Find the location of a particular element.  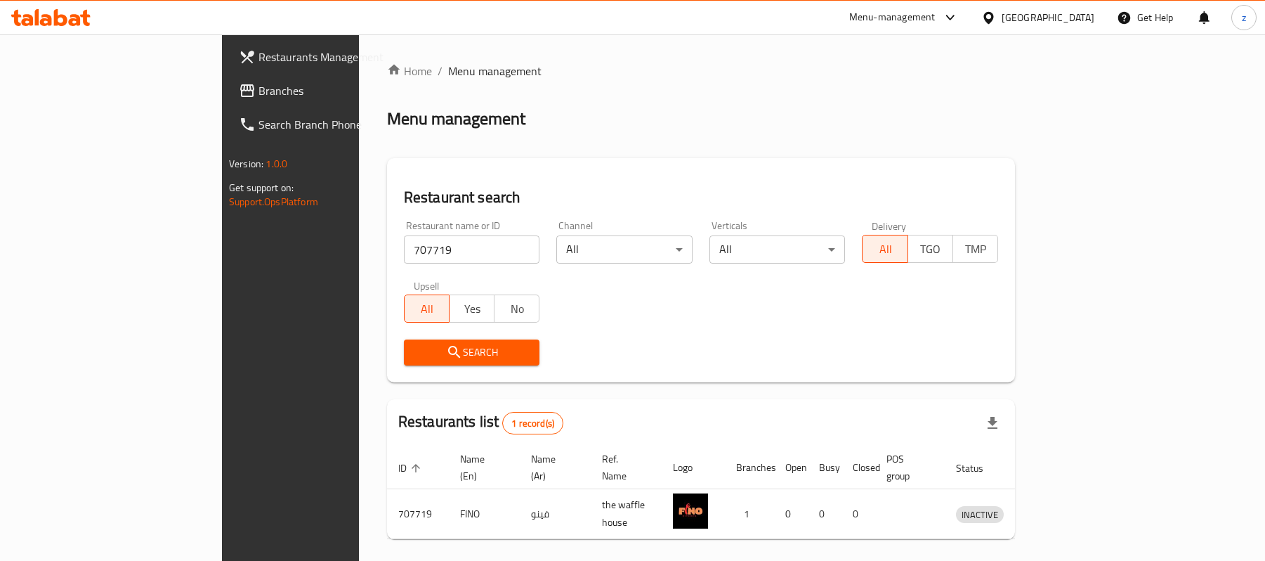

span: z is located at coordinates (1244, 18).